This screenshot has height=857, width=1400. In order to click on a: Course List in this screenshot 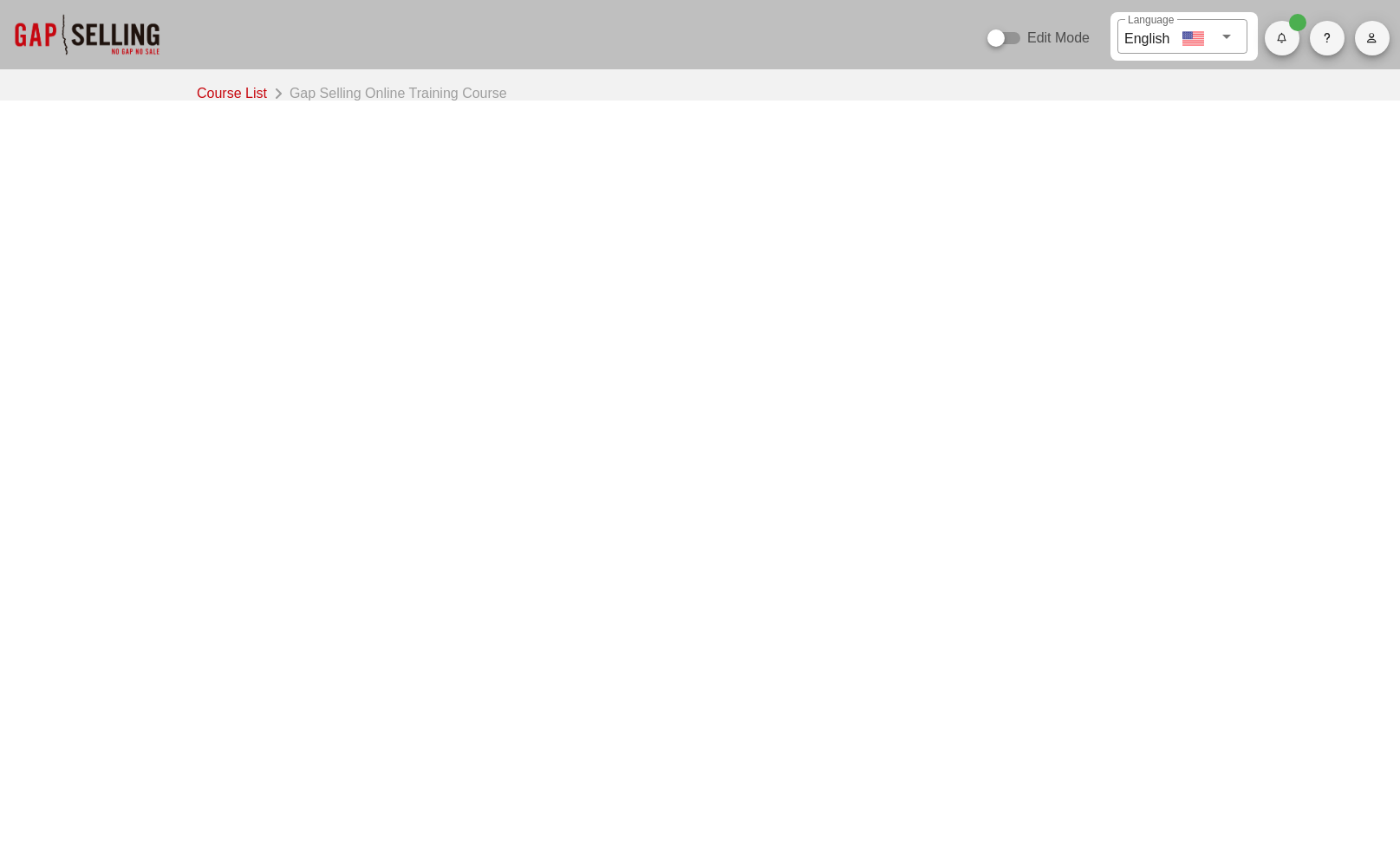, I will do `click(235, 92)`.